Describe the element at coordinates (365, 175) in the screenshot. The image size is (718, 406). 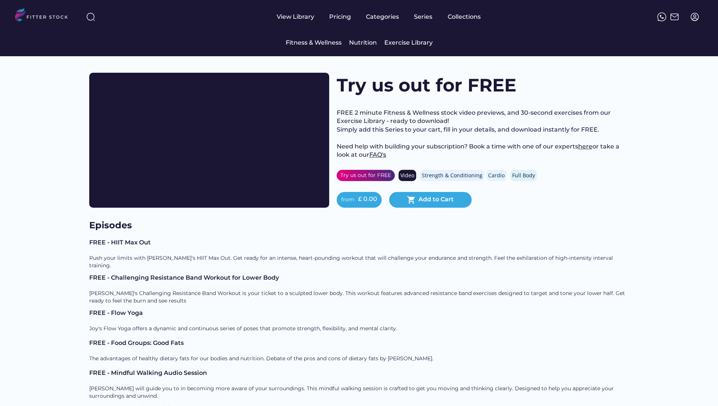
I see `div: Try us out for FREE` at that location.